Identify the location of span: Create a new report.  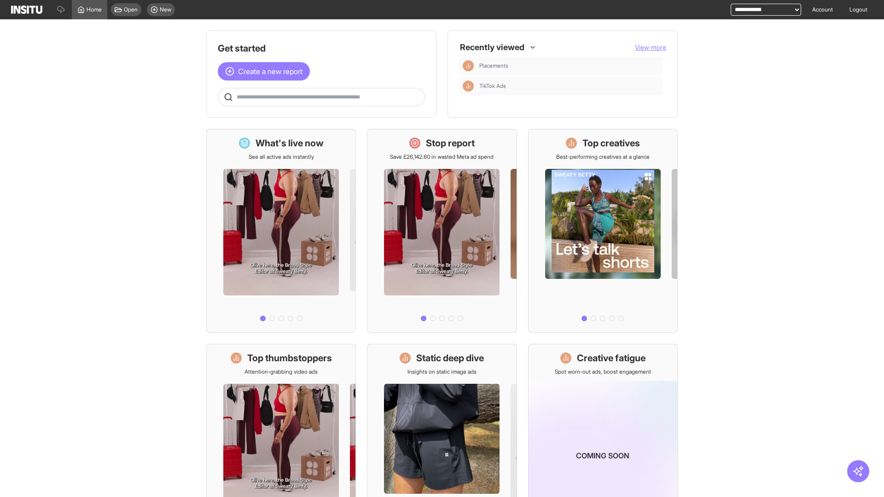
(270, 71).